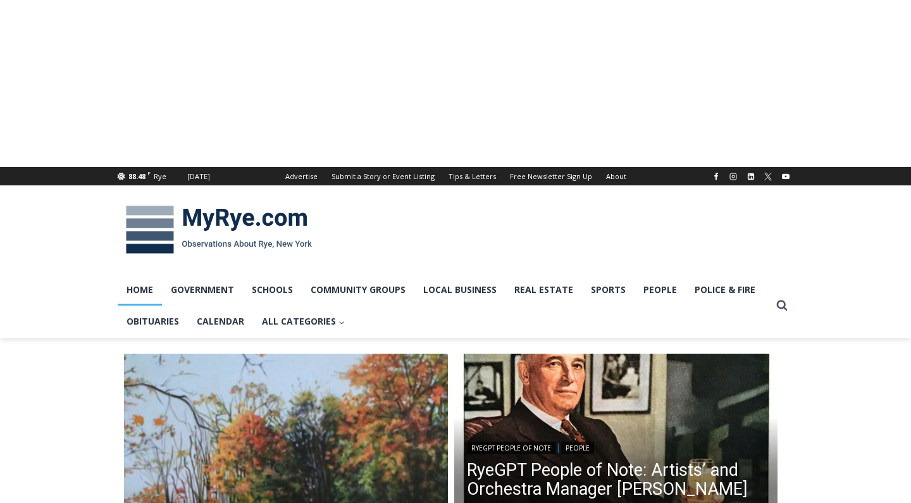 The height and width of the screenshot is (503, 911). I want to click on a: Linkedin, so click(751, 176).